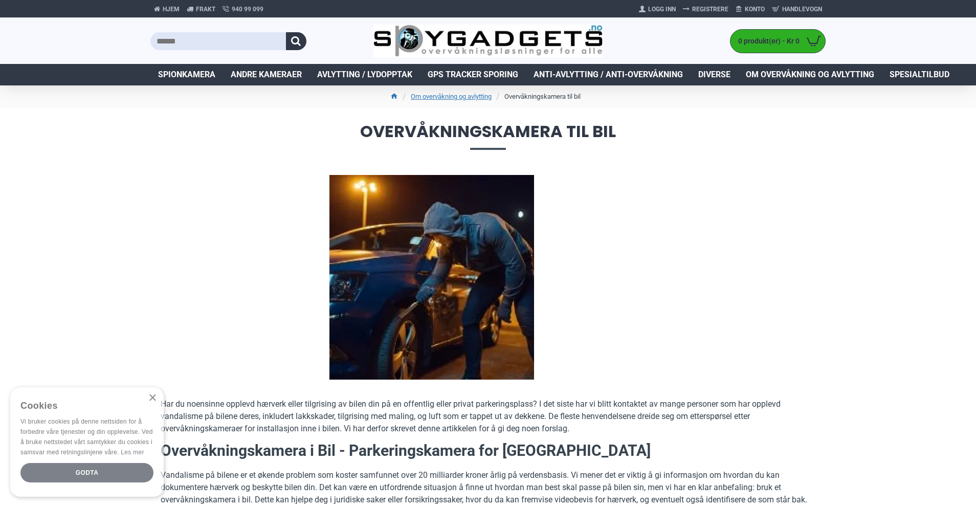 The height and width of the screenshot is (507, 976). I want to click on a: 0 produkt(er) - Kr 0, so click(778, 41).